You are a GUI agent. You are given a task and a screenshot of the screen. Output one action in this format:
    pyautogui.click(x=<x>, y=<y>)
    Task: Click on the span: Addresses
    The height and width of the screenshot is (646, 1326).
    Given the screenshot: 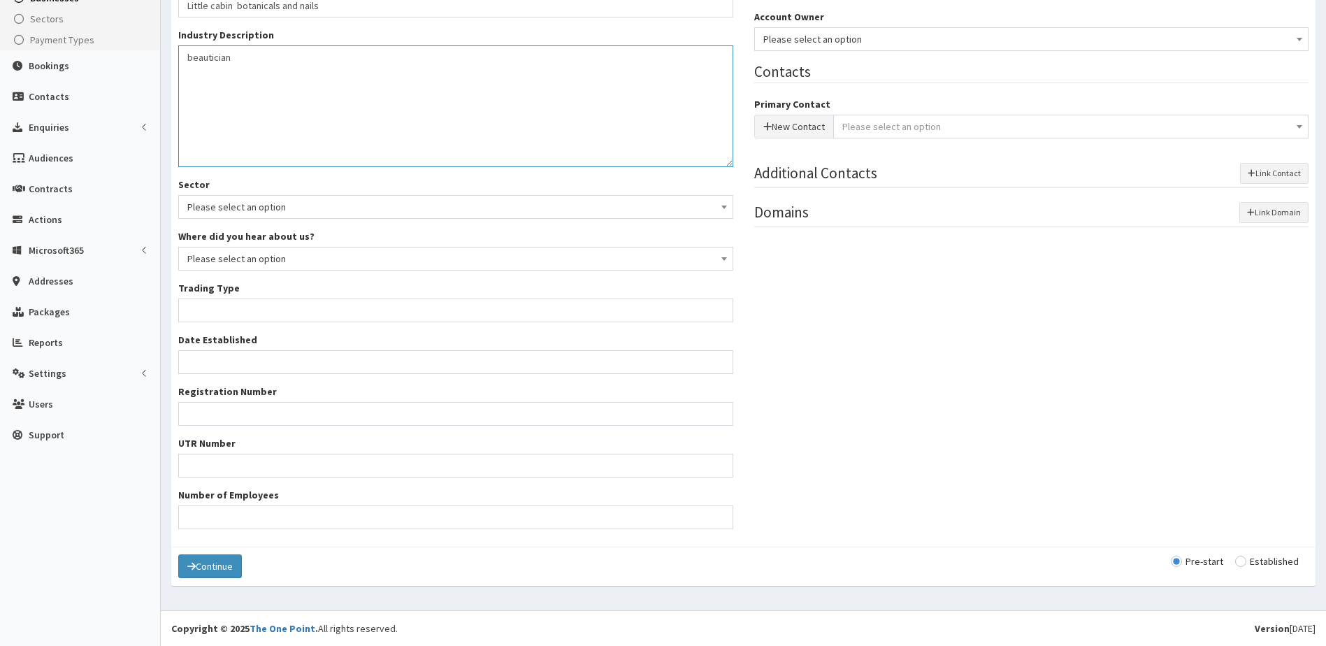 What is the action you would take?
    pyautogui.click(x=51, y=281)
    